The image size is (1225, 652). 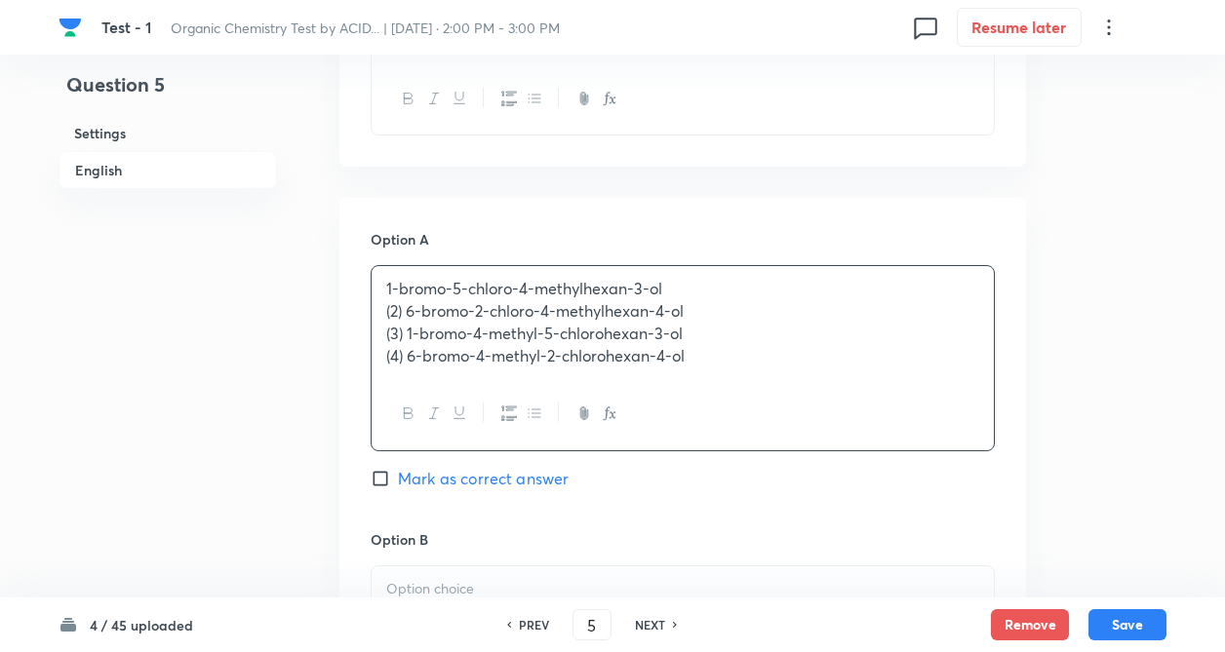 What do you see at coordinates (533, 625) in the screenshot?
I see `h6: PREV` at bounding box center [533, 625].